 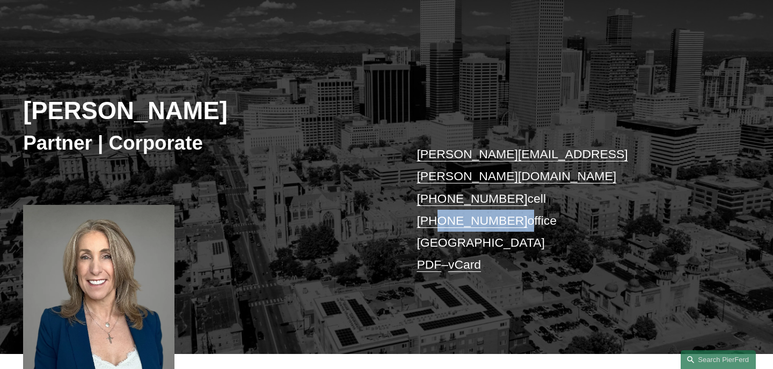 I want to click on a: PDF, so click(x=429, y=265).